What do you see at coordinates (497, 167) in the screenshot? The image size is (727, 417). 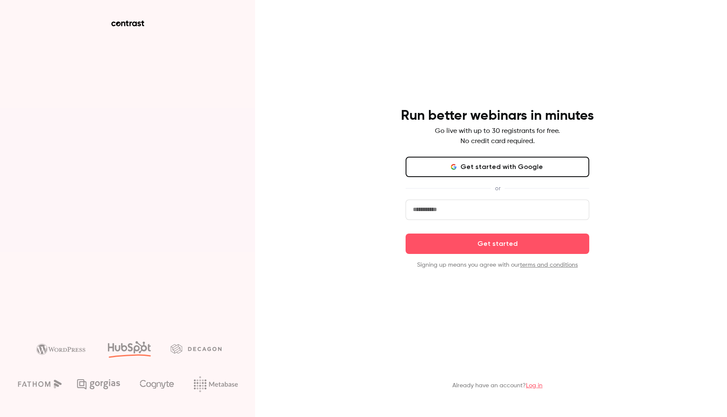 I see `button: Get started with Google` at bounding box center [497, 167].